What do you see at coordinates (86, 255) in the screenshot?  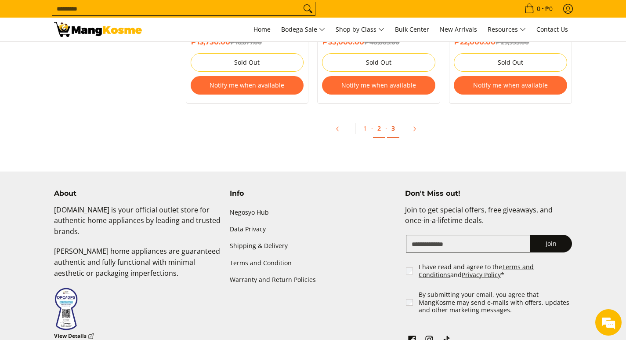 I see `textarea: Type your message and hit 'Enter'` at bounding box center [86, 255].